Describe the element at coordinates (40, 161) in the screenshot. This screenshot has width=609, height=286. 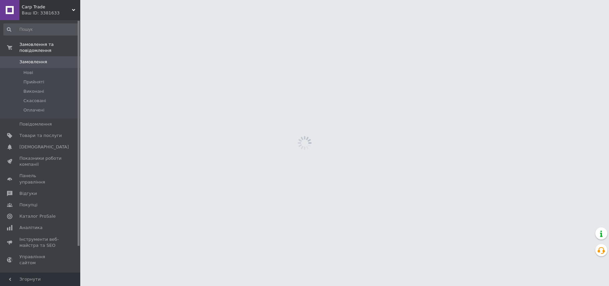
I see `span: Показники роботи компанії` at that location.